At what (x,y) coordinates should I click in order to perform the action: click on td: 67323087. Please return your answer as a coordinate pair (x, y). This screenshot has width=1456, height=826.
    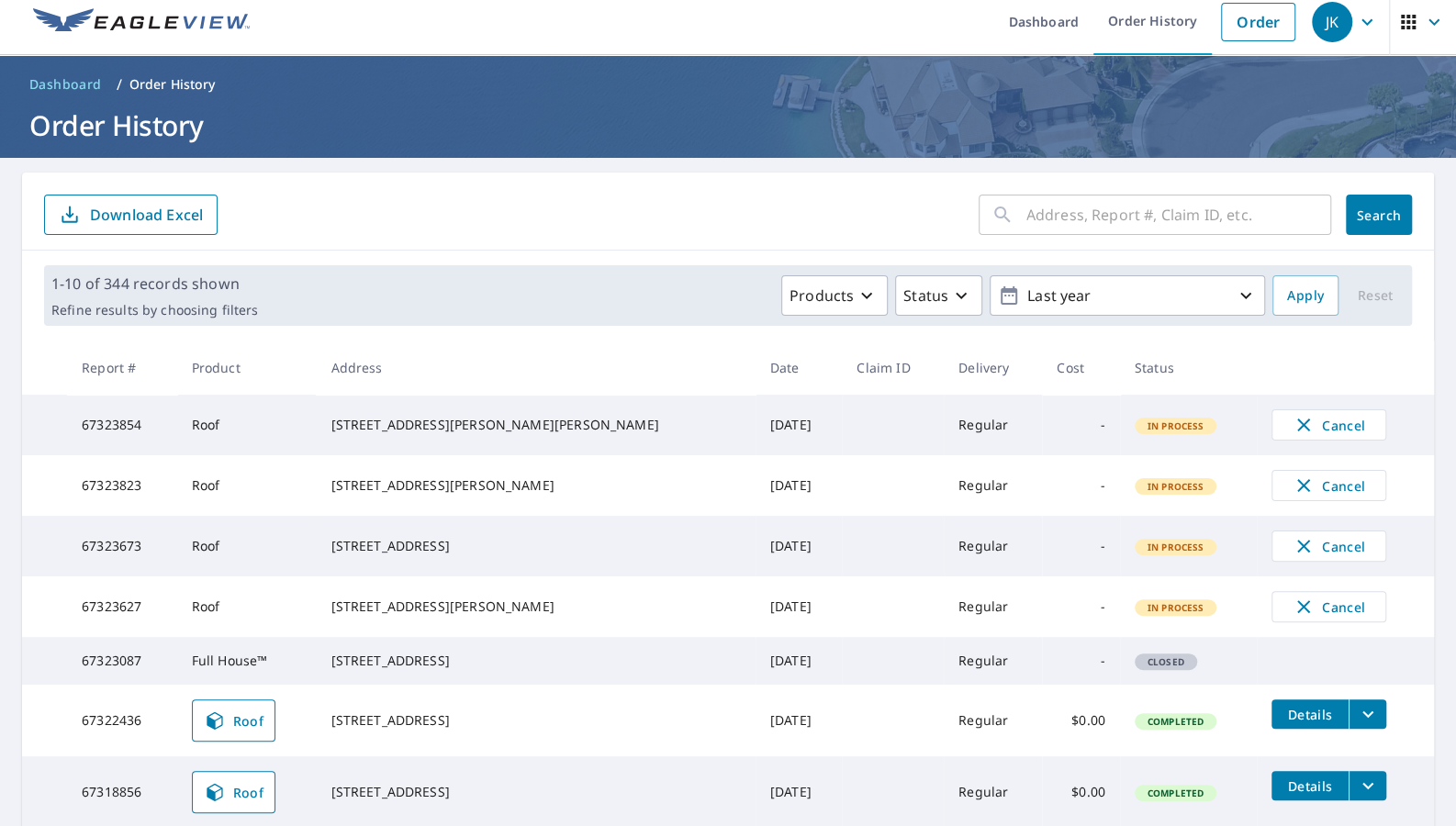
    Looking at the image, I should click on (121, 661).